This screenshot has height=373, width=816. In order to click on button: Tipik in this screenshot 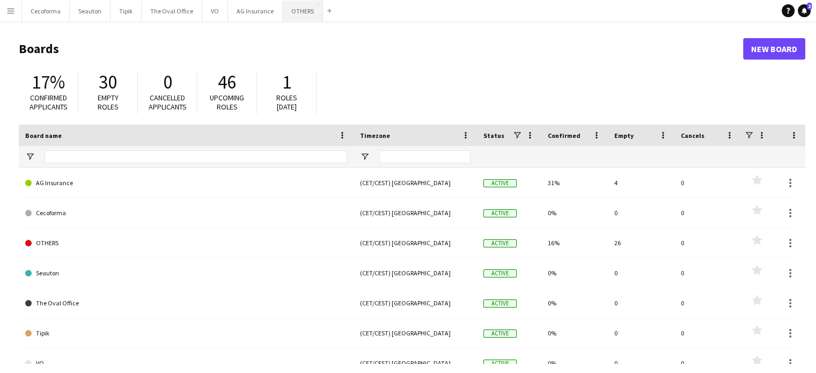, I will do `click(126, 11)`.